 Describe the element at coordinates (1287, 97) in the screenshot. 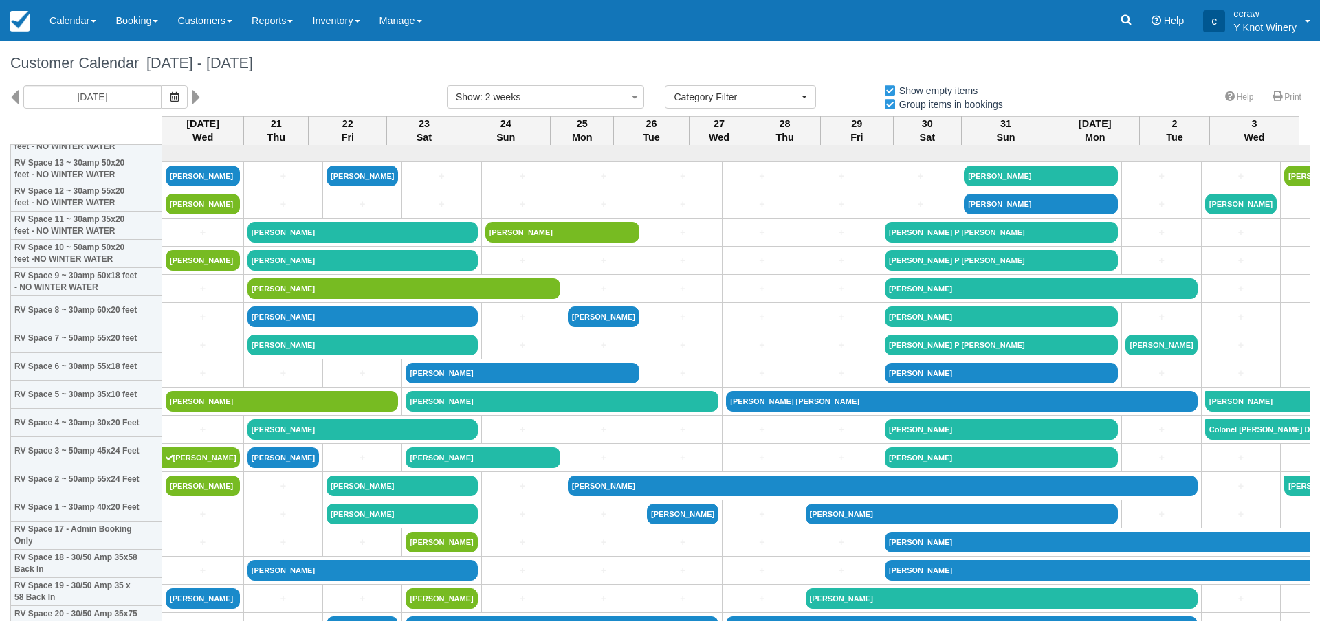

I see `a: Print` at that location.